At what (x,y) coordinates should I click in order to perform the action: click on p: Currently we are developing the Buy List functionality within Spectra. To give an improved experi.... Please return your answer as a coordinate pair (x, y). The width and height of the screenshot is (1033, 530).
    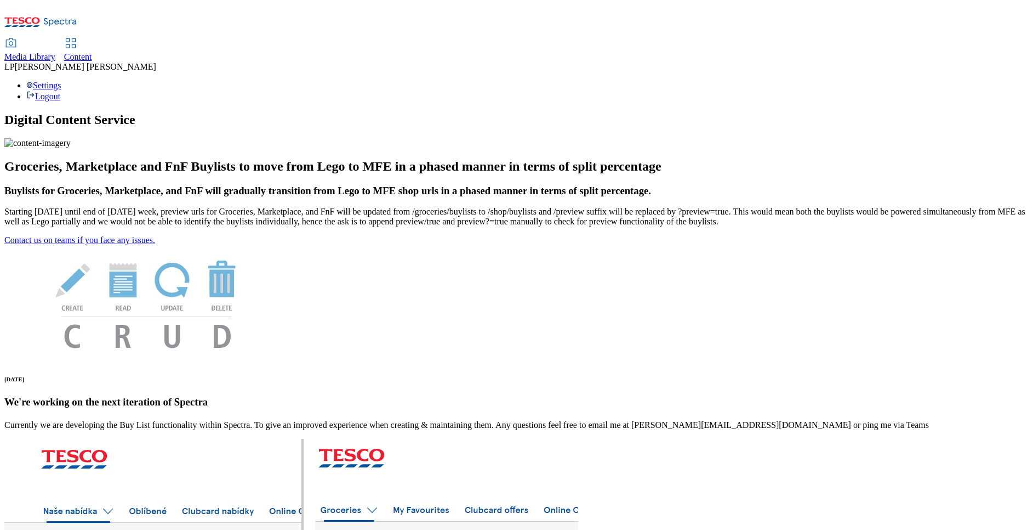
    Looking at the image, I should click on (516, 425).